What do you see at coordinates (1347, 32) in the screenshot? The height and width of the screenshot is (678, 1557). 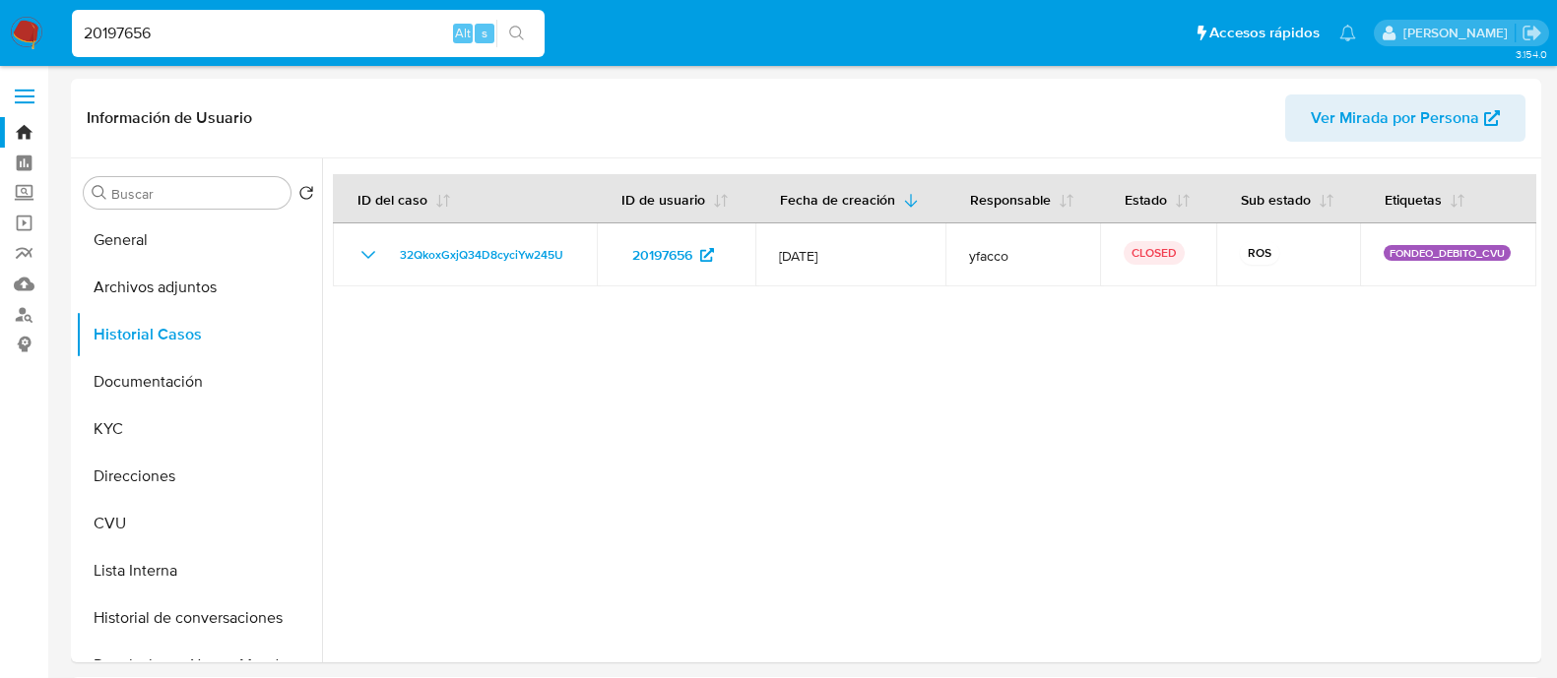 I see `a: Notificaciones` at bounding box center [1347, 32].